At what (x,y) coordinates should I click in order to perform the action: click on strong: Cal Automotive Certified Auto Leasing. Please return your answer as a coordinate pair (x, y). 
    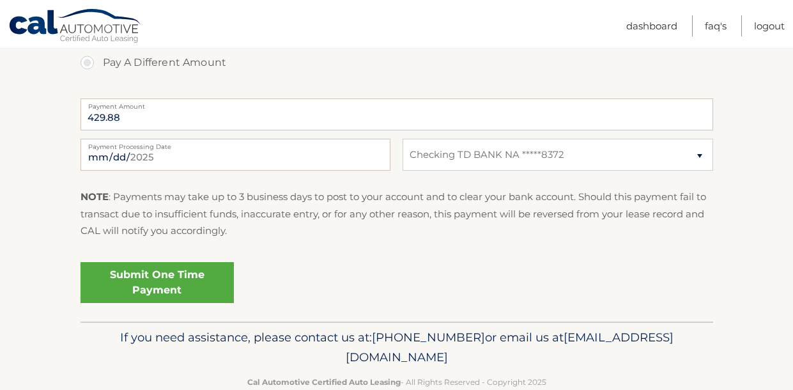
    Looking at the image, I should click on (324, 381).